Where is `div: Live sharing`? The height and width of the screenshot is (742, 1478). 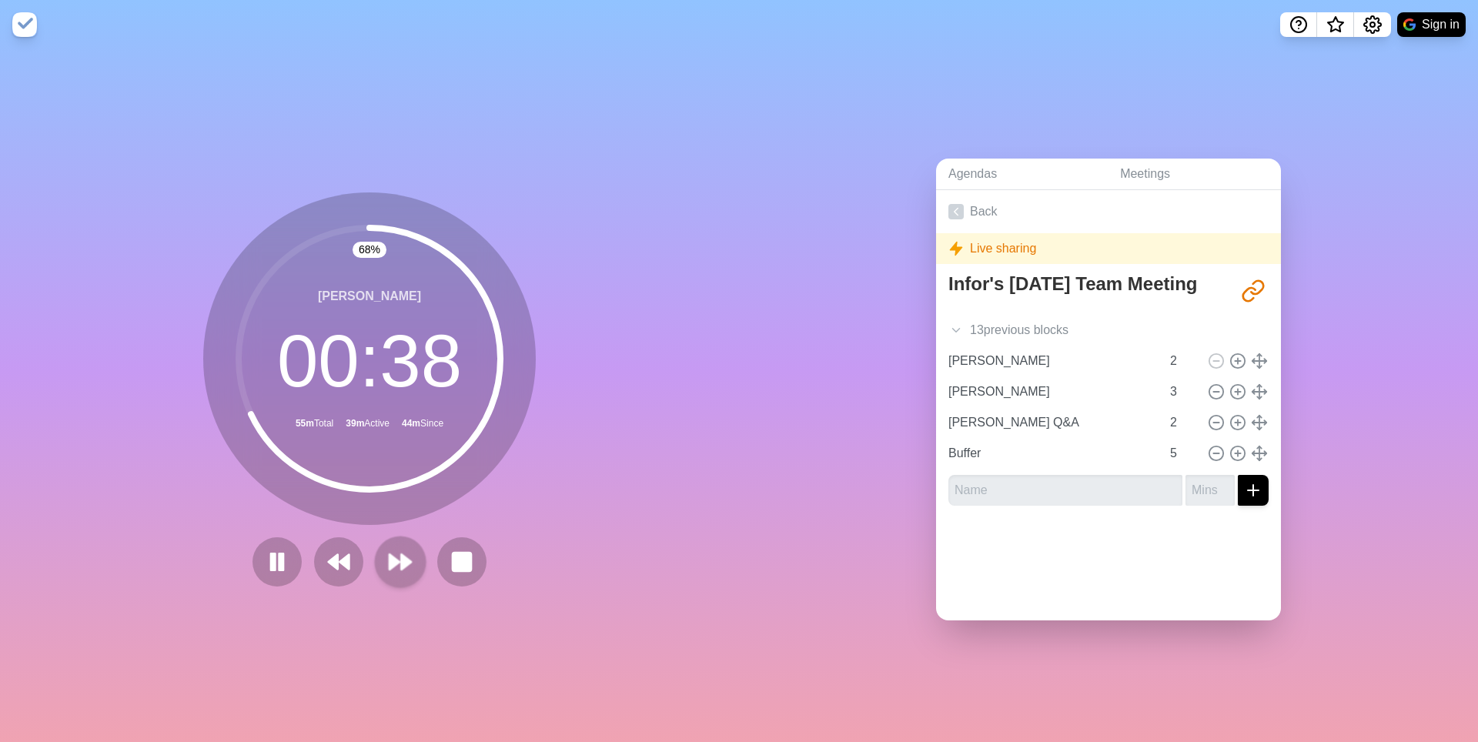
div: Live sharing is located at coordinates (1109, 249).